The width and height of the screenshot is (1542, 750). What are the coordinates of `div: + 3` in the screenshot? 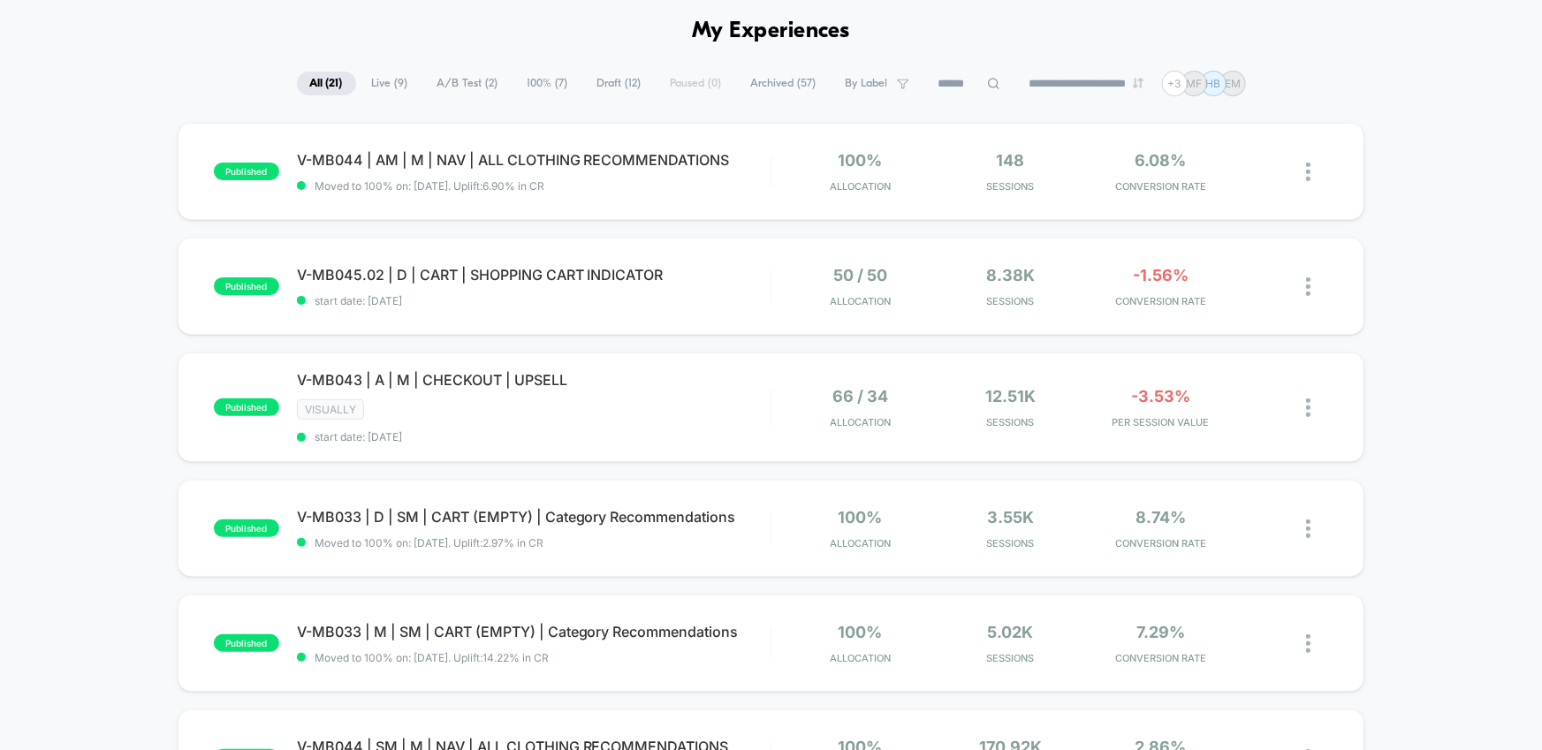 It's located at (1174, 83).